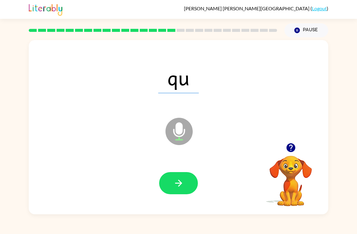  I want to click on video: Your browser must support playing .mp4 files to use Literably. Please try using another browser., so click(291, 176).